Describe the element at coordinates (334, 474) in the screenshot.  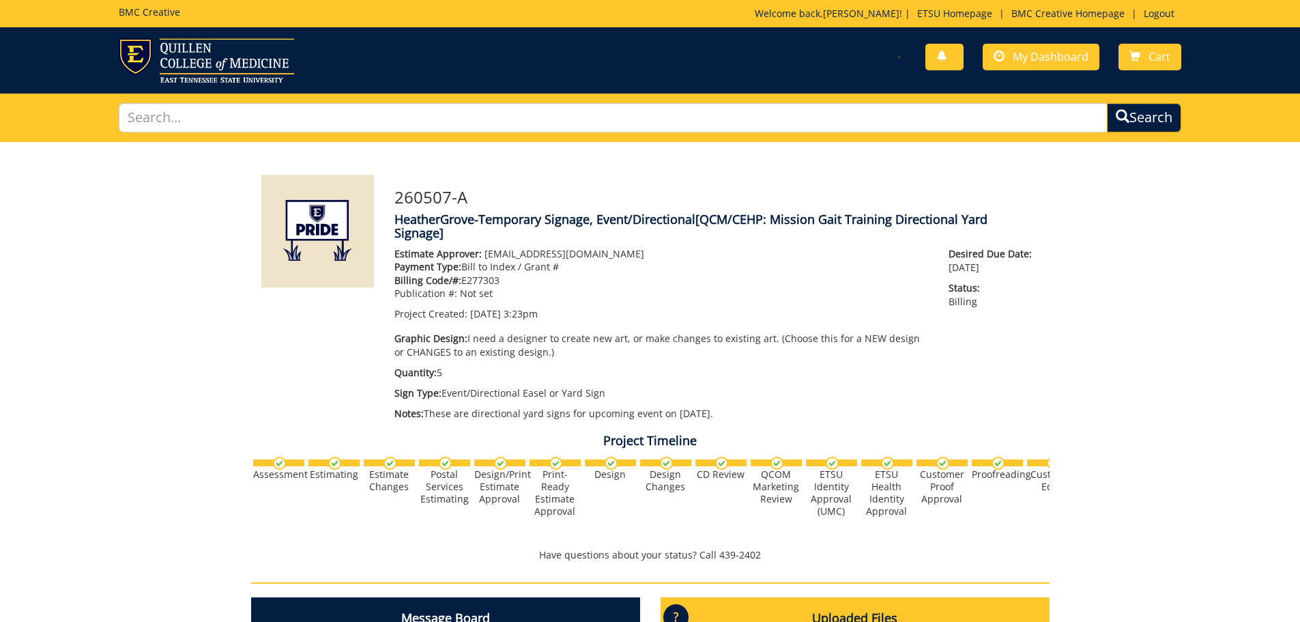
I see `div: Estimating` at that location.